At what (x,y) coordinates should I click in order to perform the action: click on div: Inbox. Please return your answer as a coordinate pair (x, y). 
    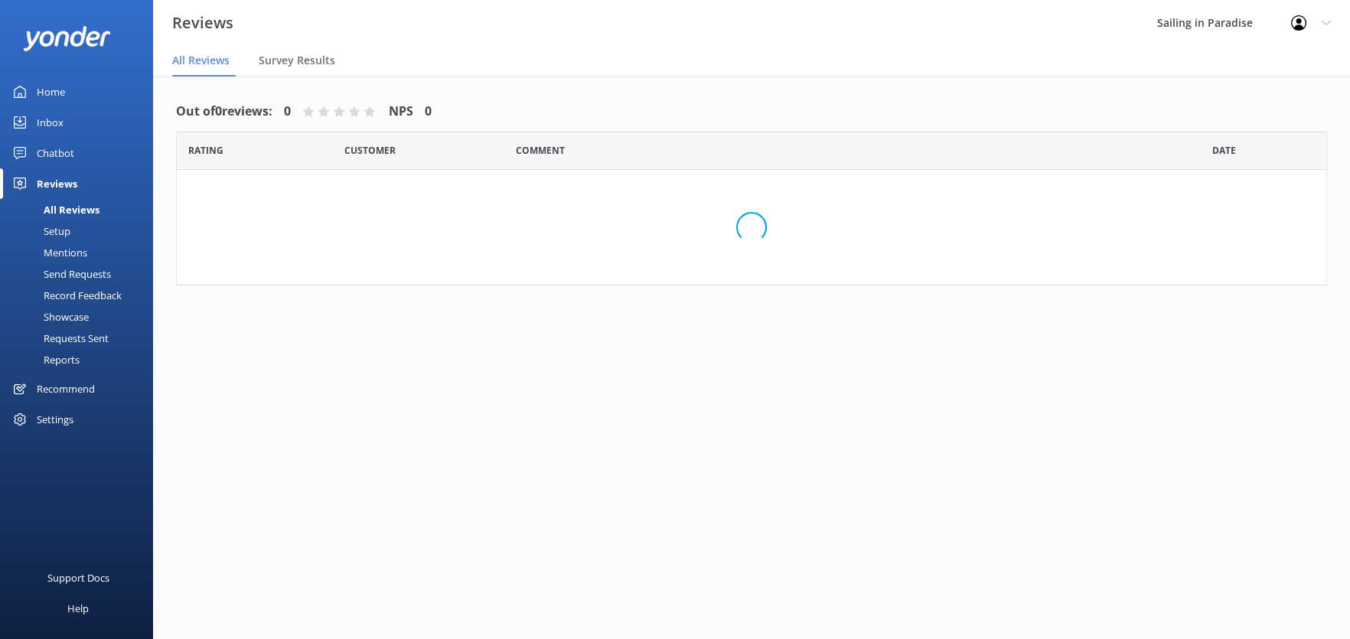
    Looking at the image, I should click on (50, 122).